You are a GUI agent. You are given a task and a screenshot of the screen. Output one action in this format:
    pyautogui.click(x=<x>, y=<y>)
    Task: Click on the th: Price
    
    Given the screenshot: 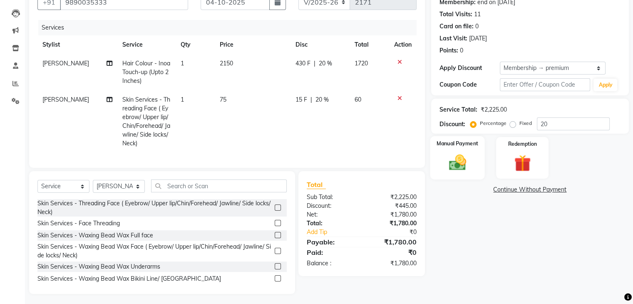 What is the action you would take?
    pyautogui.click(x=252, y=44)
    